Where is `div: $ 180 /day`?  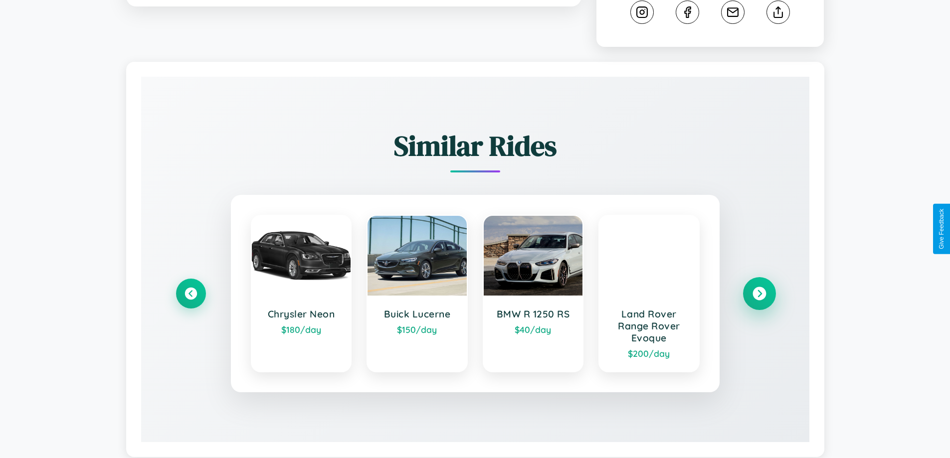 div: $ 180 /day is located at coordinates (301, 330).